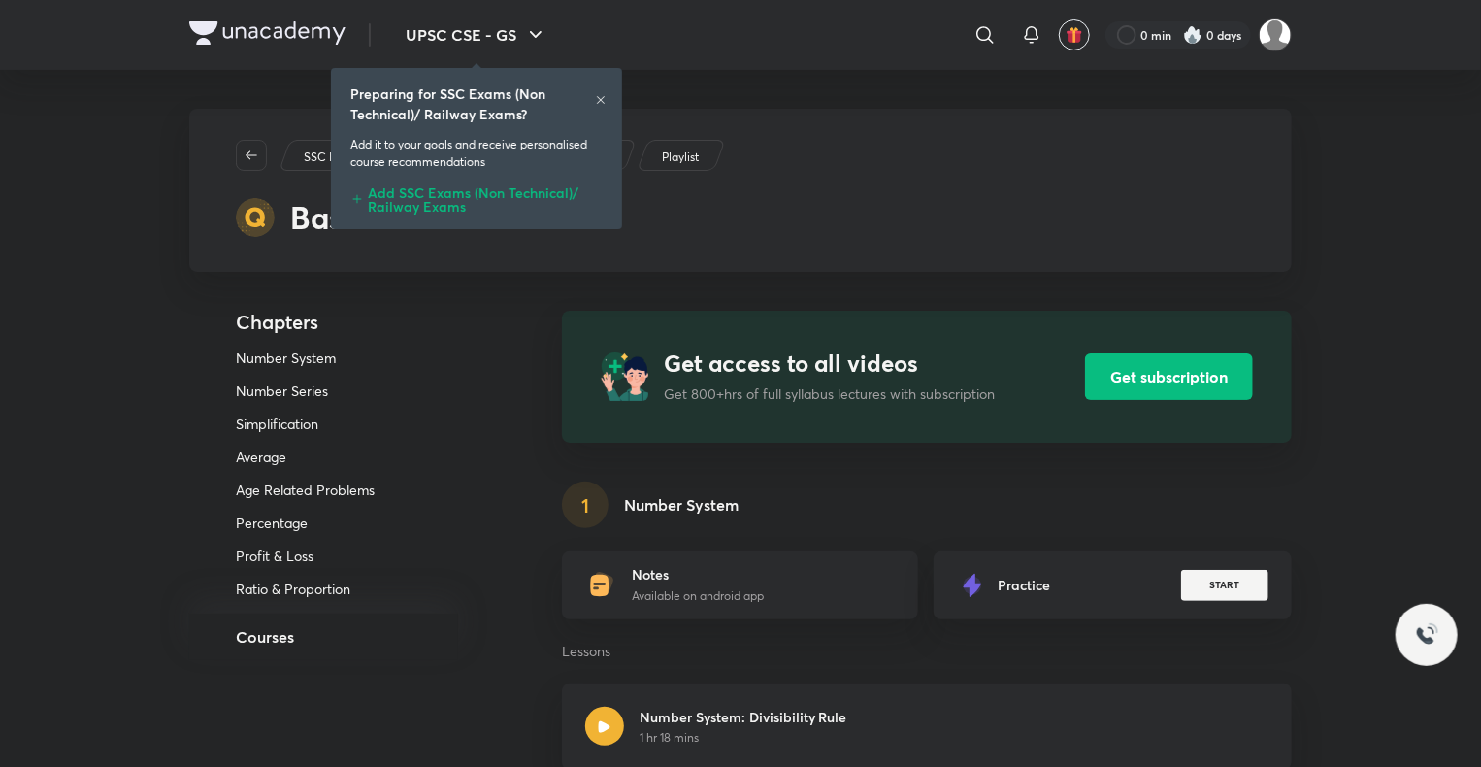 This screenshot has height=767, width=1481. What do you see at coordinates (267, 33) in the screenshot?
I see `img: Company Logo` at bounding box center [267, 33].